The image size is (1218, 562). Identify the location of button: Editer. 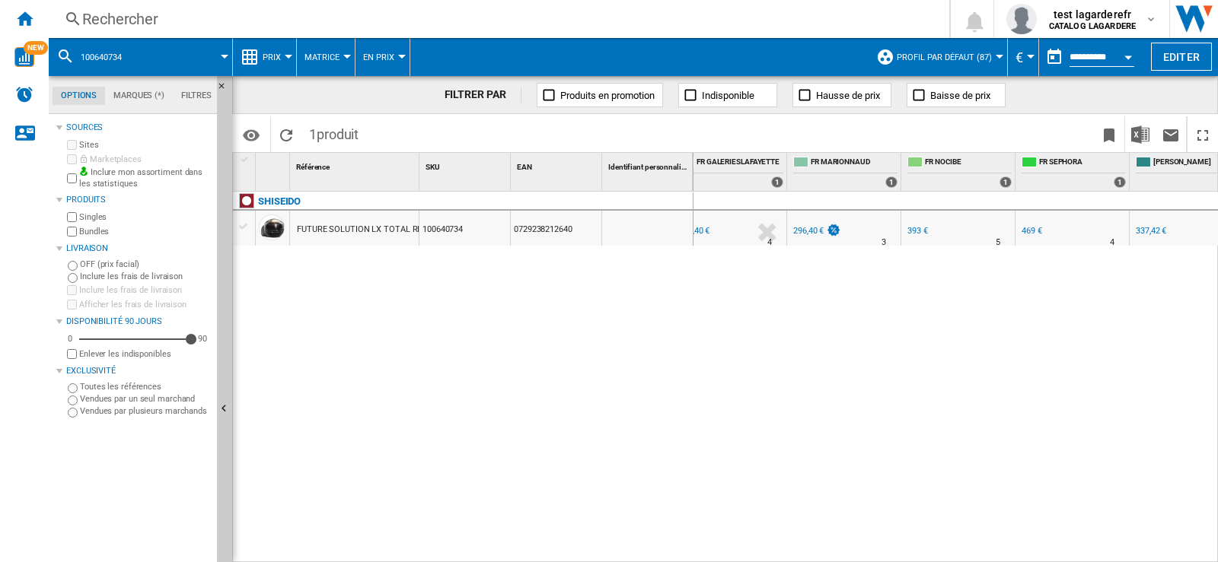
(1181, 56).